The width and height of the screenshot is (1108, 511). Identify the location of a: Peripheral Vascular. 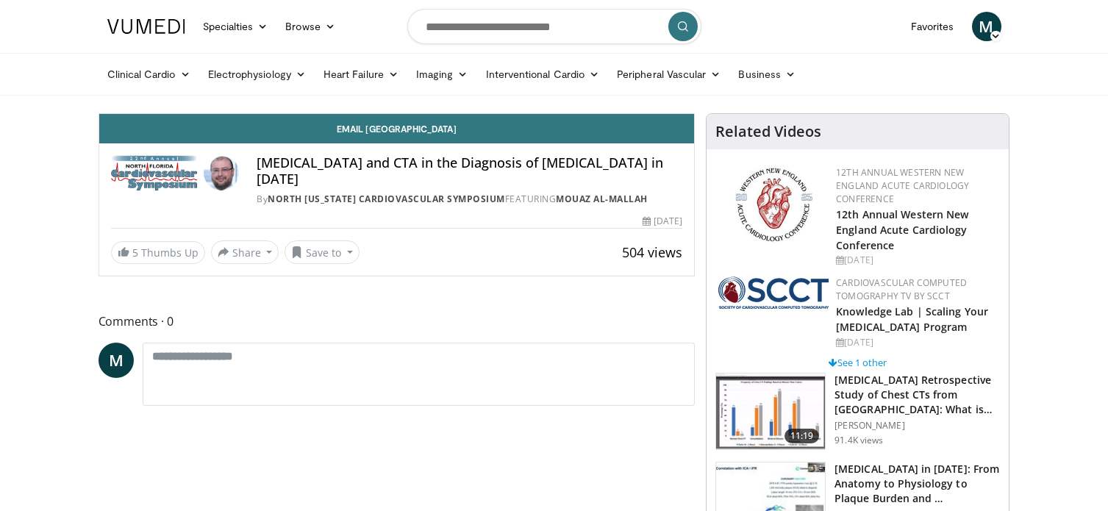
(668, 74).